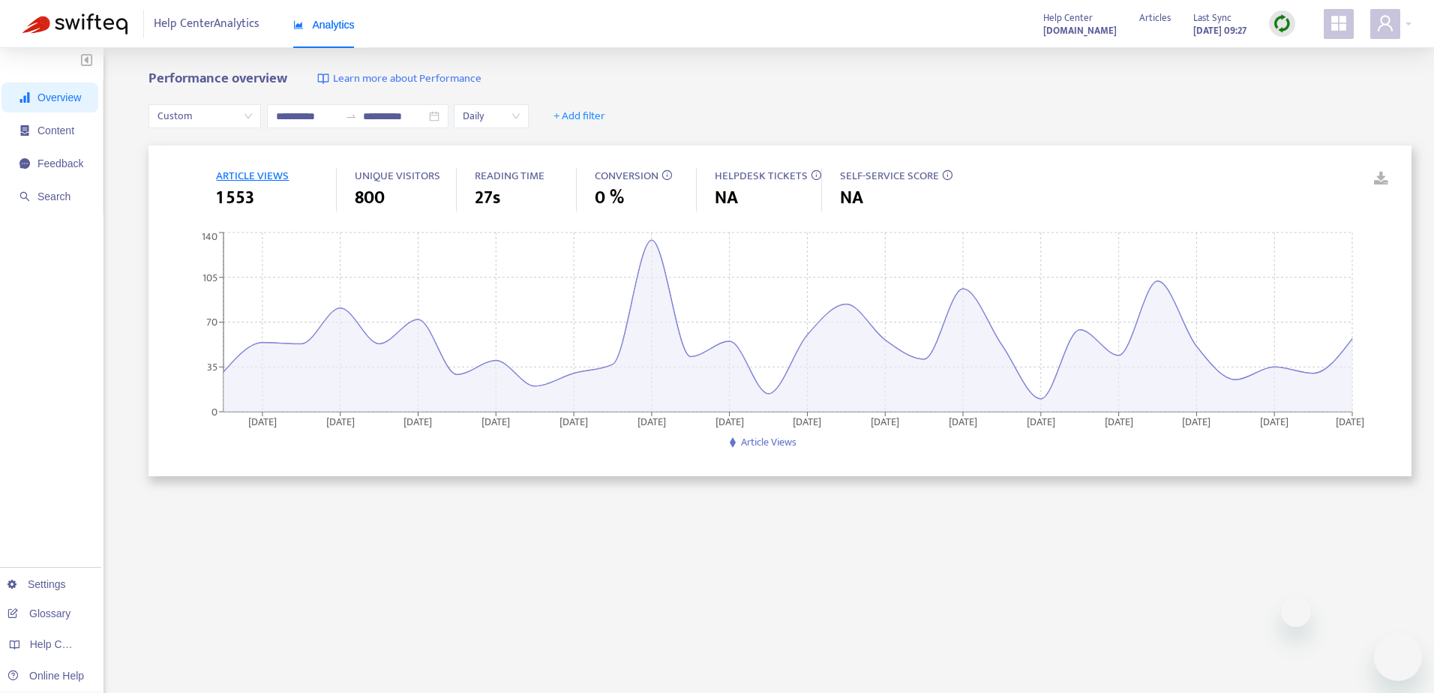 The height and width of the screenshot is (693, 1434). What do you see at coordinates (214, 411) in the screenshot?
I see `tspan: 0` at bounding box center [214, 411].